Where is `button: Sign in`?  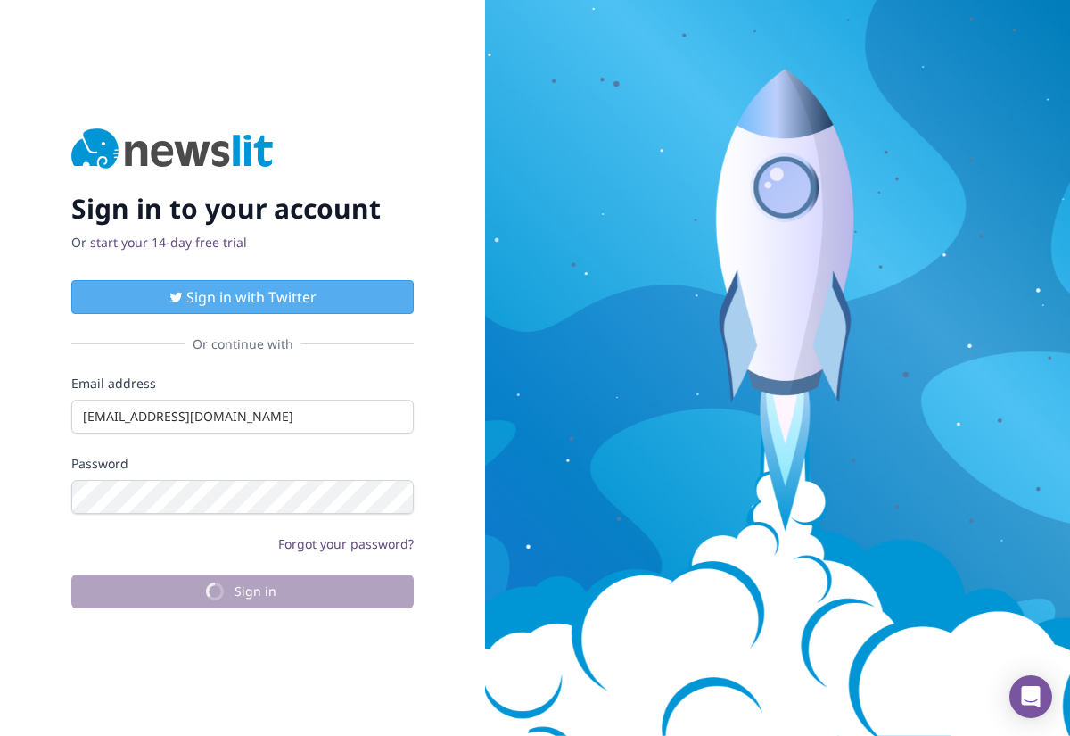
button: Sign in is located at coordinates (243, 591).